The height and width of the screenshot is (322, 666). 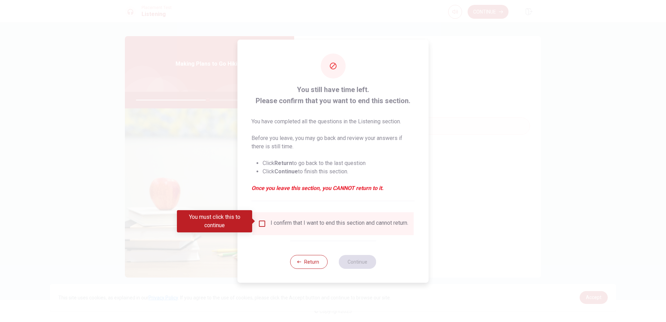 I want to click on p: Before you leave, you may go back and review your answers if there is still time., so click(x=333, y=142).